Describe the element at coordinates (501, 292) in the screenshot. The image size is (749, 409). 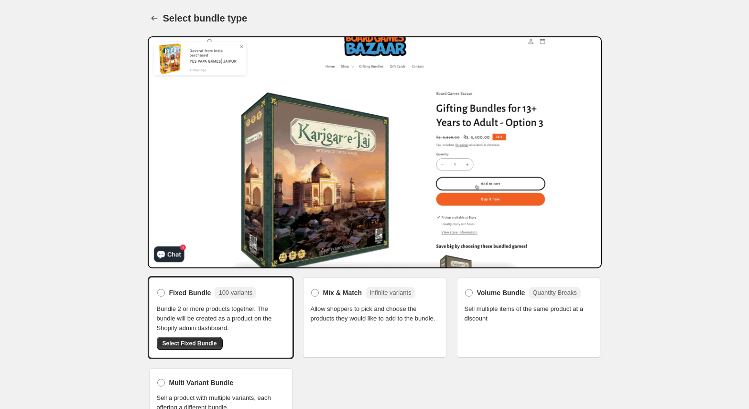
I see `span: Volume Bundle` at that location.